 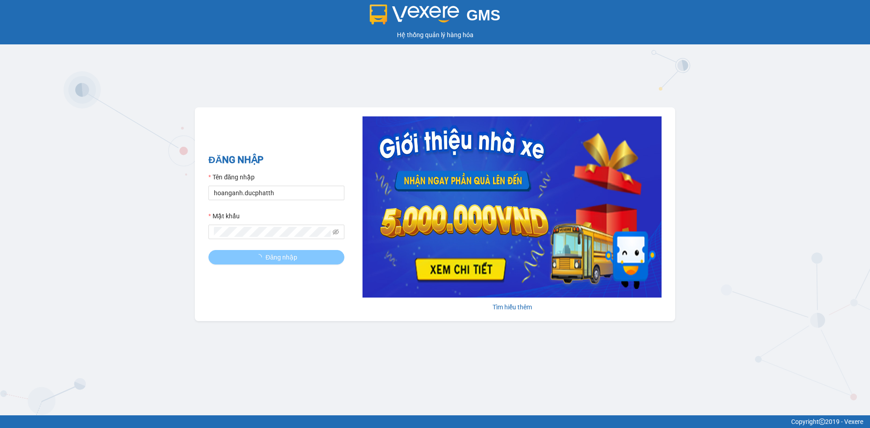 What do you see at coordinates (336, 232) in the screenshot?
I see `span: eye-invisible` at bounding box center [336, 232].